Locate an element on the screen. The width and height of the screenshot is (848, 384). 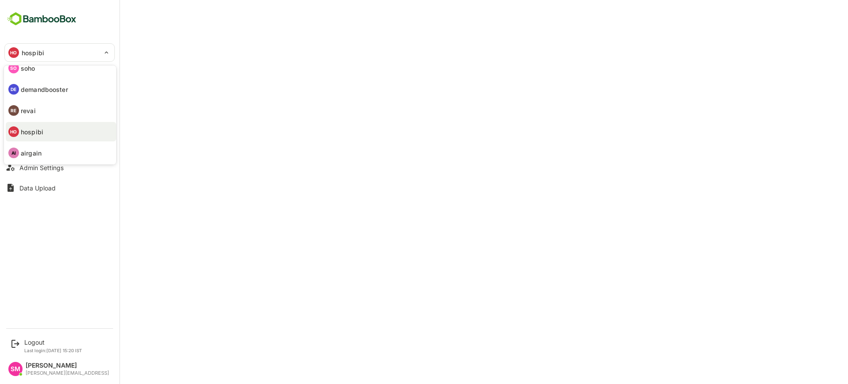
p: airgain is located at coordinates (31, 153).